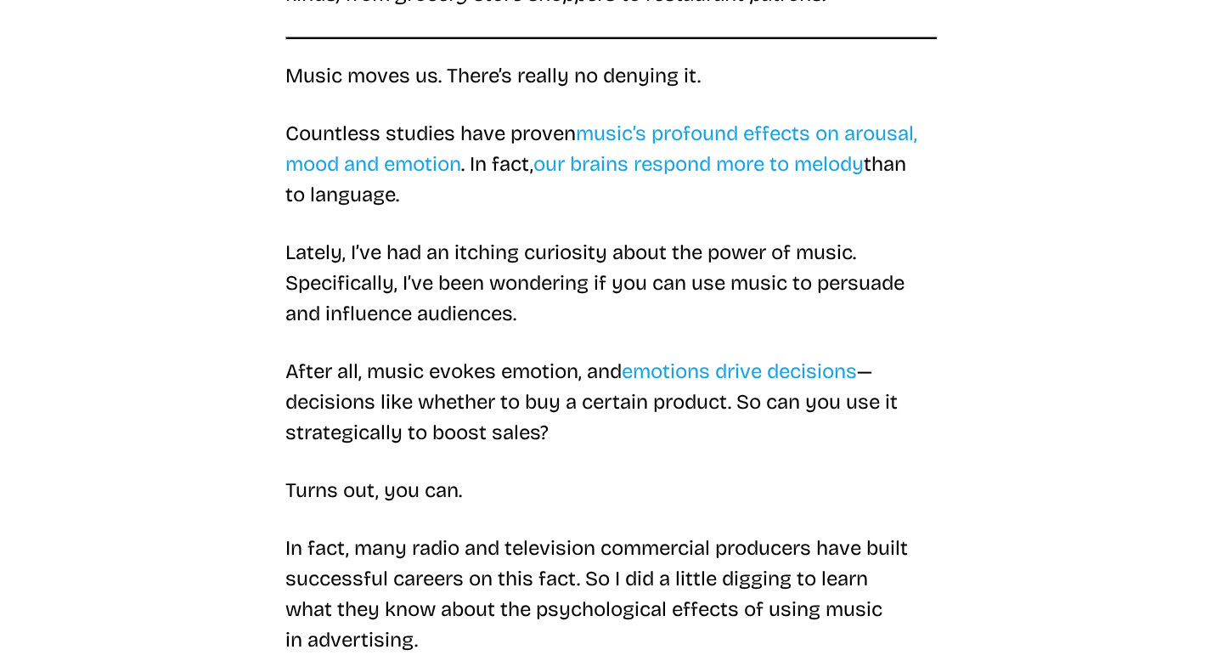 This screenshot has height=661, width=1223. What do you see at coordinates (612, 76) in the screenshot?
I see `p: Music moves us. There’s really no denying it.` at bounding box center [612, 76].